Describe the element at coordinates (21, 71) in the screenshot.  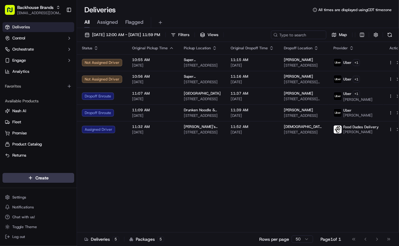
I see `span: Analytics` at that location.